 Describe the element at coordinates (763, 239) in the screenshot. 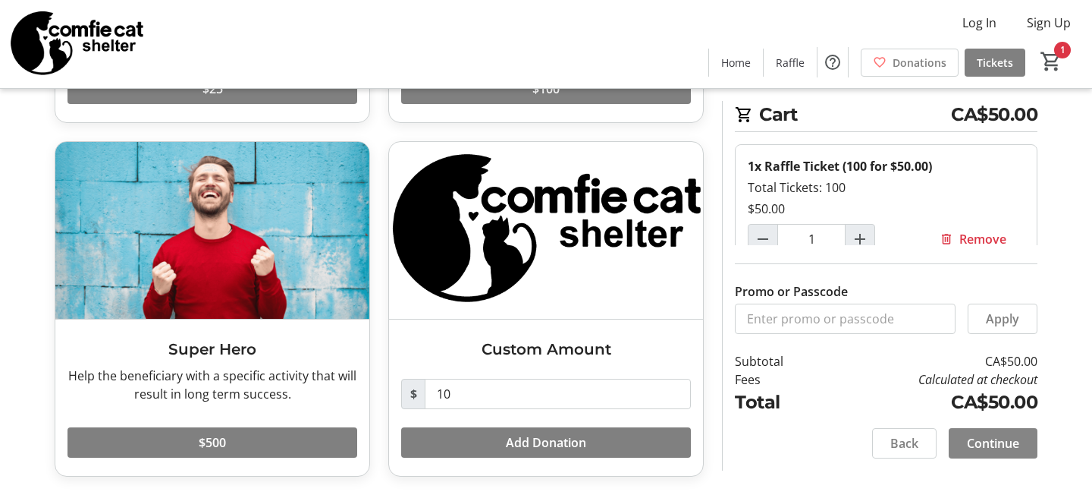

I see `button: Decrement by one` at that location.